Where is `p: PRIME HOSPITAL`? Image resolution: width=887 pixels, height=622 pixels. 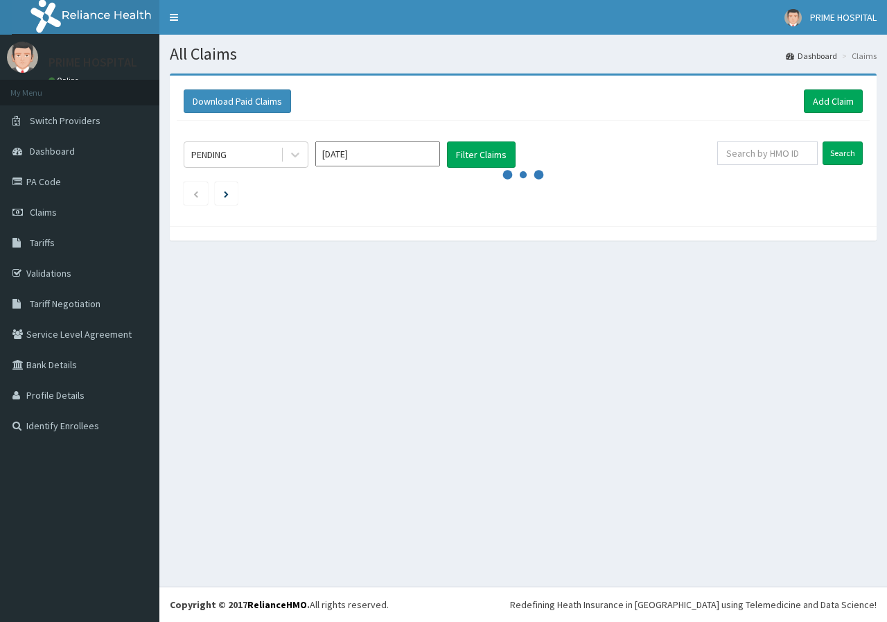
p: PRIME HOSPITAL is located at coordinates (93, 62).